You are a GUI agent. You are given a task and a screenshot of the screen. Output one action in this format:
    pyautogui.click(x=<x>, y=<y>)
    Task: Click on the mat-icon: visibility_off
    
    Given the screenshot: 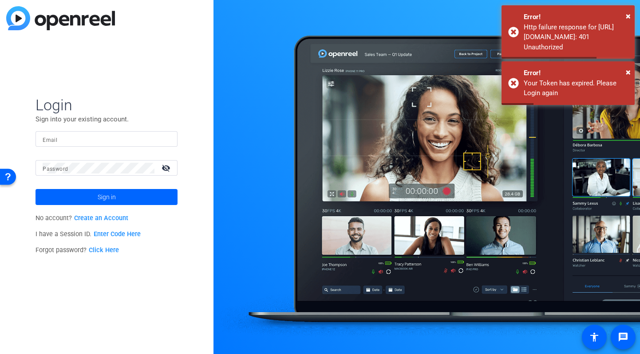 What is the action you would take?
    pyautogui.click(x=167, y=167)
    